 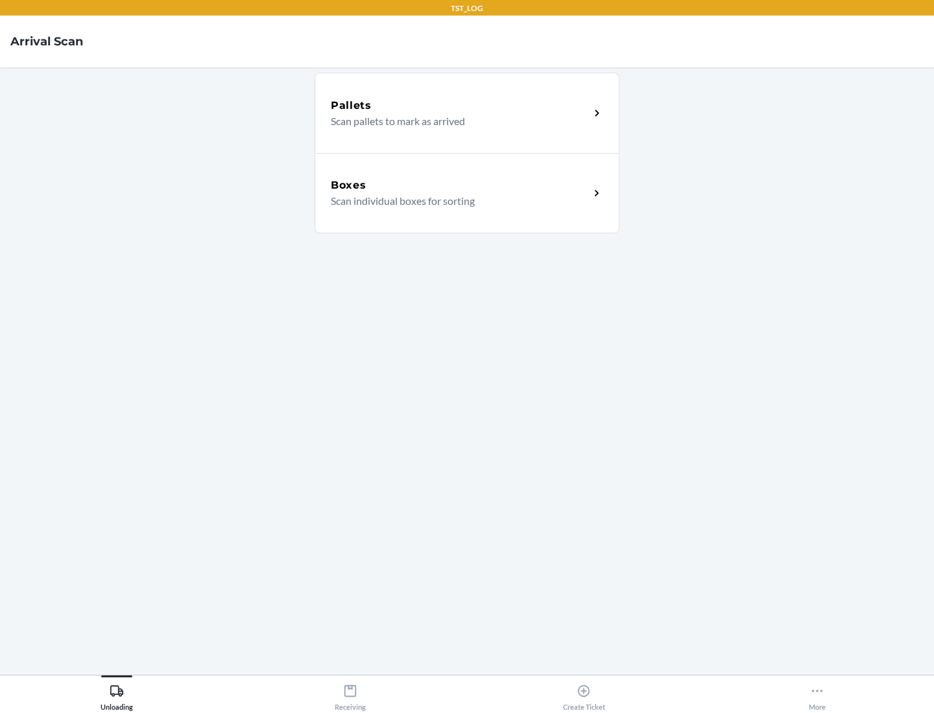 What do you see at coordinates (454, 201) in the screenshot?
I see `p: Scan individual boxes for sorting` at bounding box center [454, 201].